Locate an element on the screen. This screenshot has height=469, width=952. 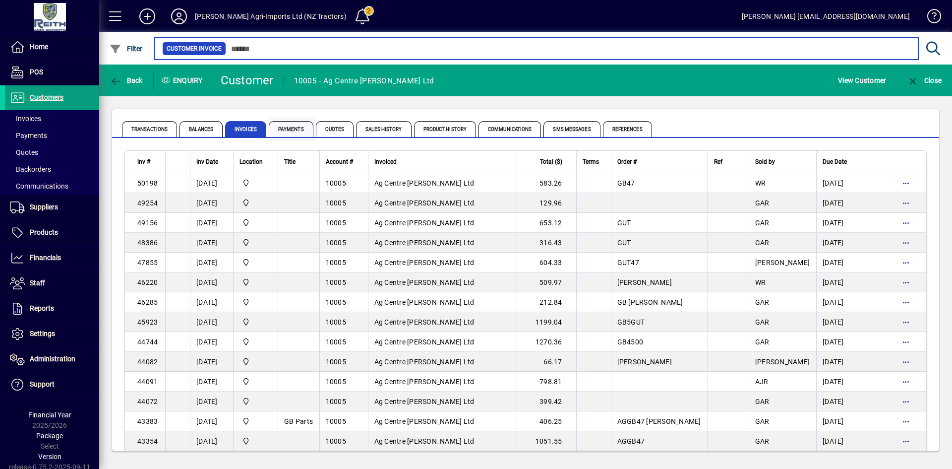
span: 44072 is located at coordinates (147, 401).